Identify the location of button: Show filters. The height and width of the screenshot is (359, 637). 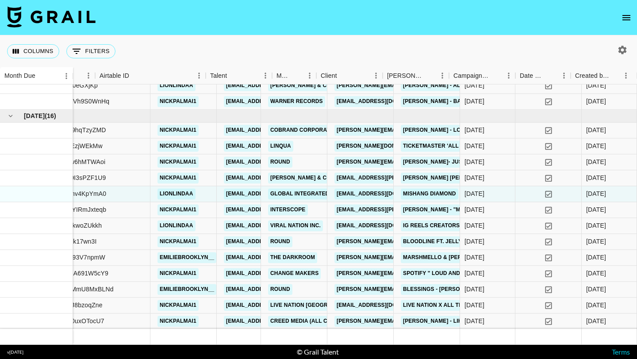
(91, 51).